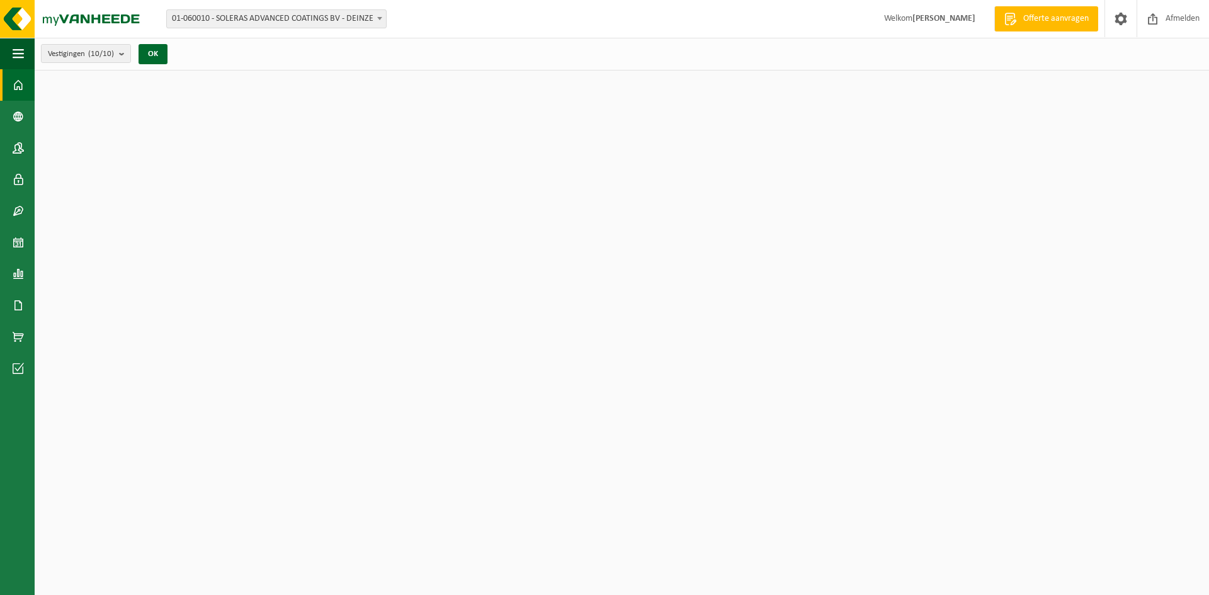 The height and width of the screenshot is (595, 1209). Describe the element at coordinates (101, 54) in the screenshot. I see `count: (10/10)` at that location.